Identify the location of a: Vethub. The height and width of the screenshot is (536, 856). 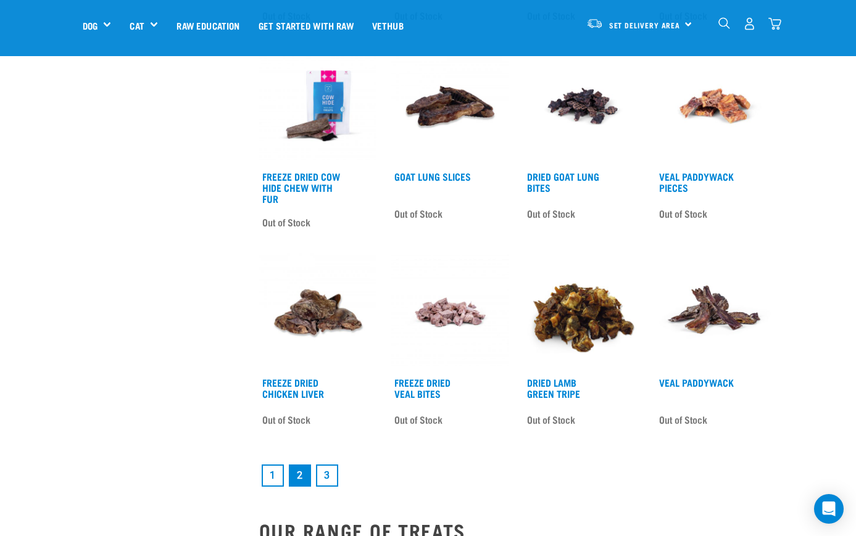
(388, 25).